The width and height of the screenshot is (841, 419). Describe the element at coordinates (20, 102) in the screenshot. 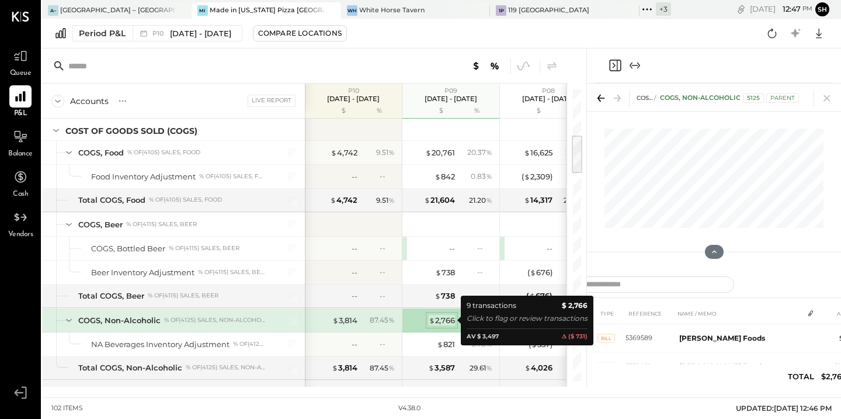

I see `a: P&L` at that location.